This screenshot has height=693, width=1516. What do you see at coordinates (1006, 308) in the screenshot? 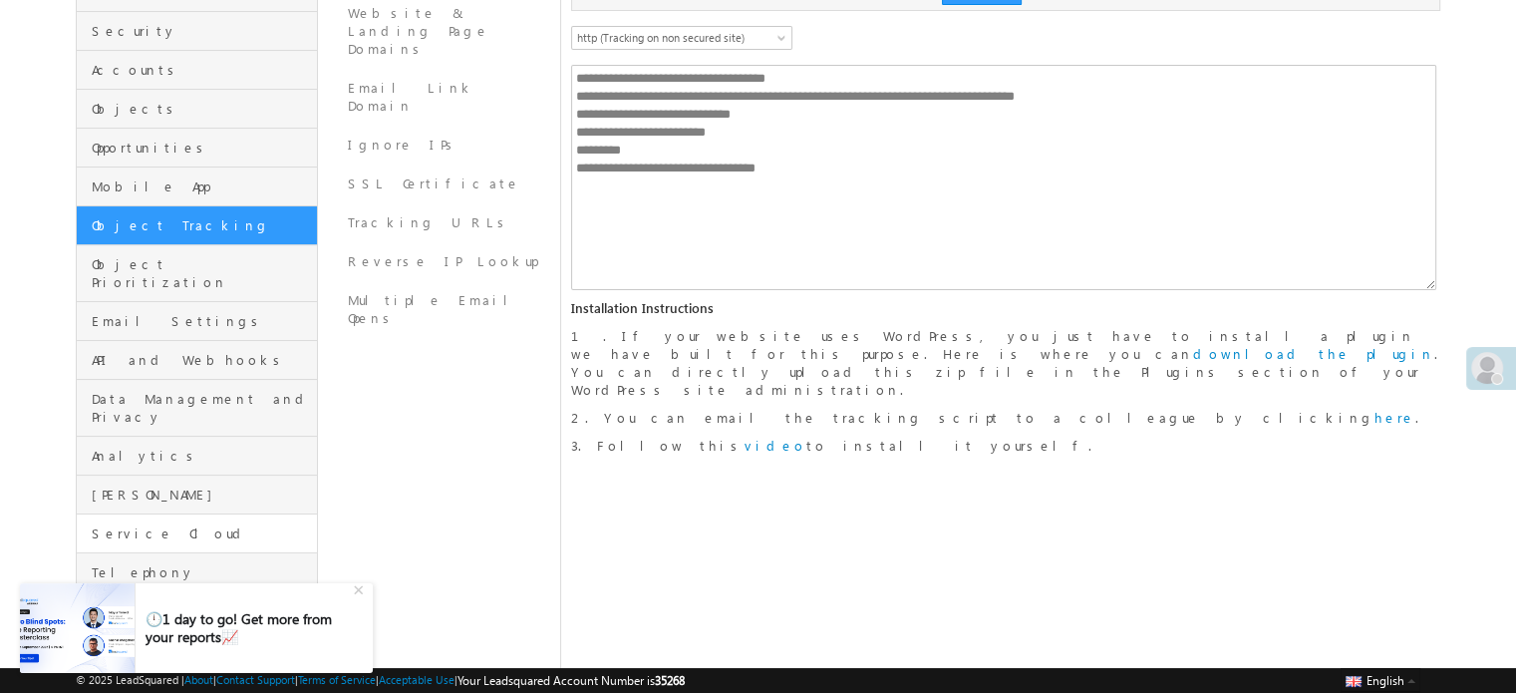
I see `div: Installation Instructions` at bounding box center [1006, 308].